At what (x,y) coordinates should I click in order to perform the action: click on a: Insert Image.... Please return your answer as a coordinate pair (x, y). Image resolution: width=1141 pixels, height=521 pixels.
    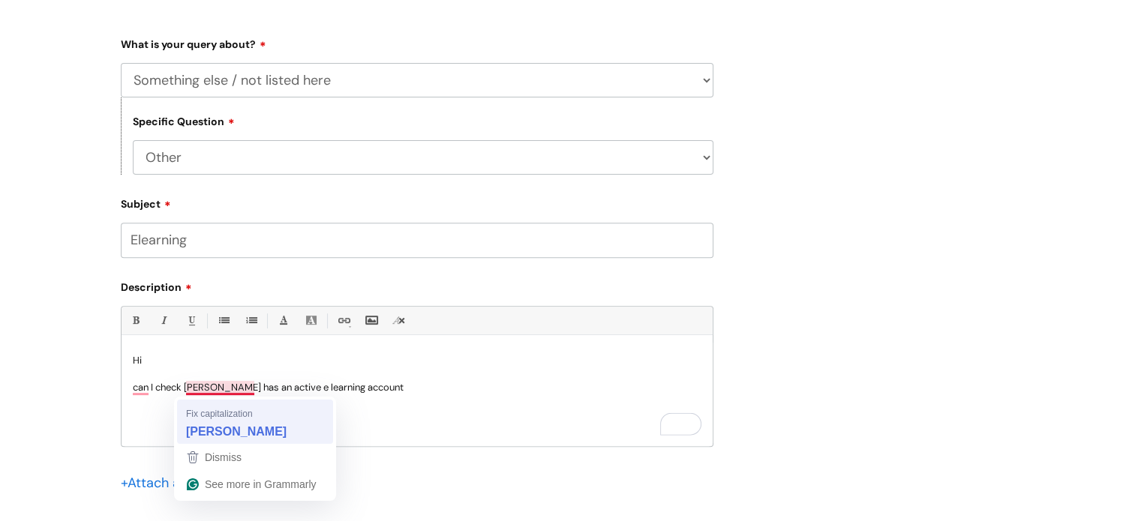
    Looking at the image, I should click on (370, 320).